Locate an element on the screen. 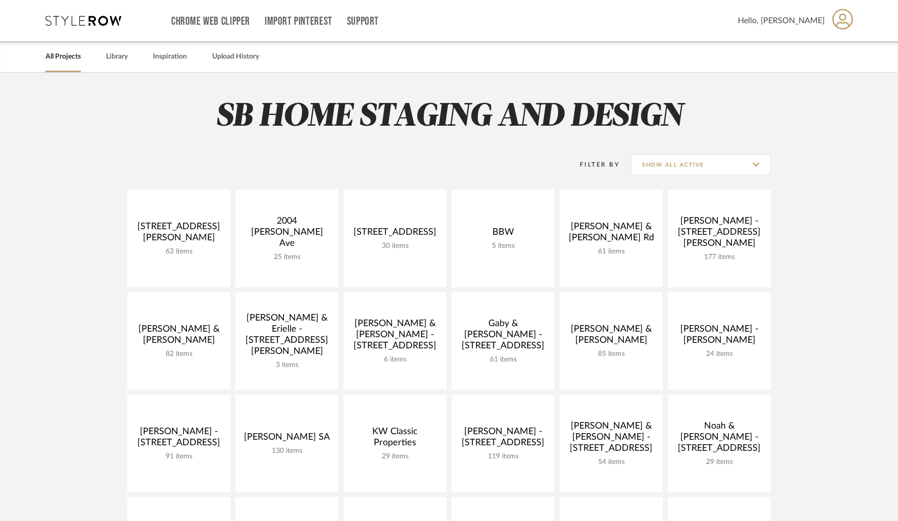  div: 25 items is located at coordinates (287, 257).